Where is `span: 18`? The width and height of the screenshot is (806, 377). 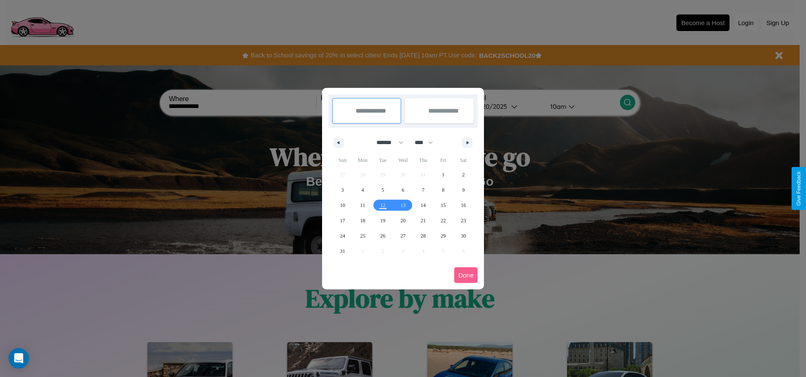 span: 18 is located at coordinates (363, 221).